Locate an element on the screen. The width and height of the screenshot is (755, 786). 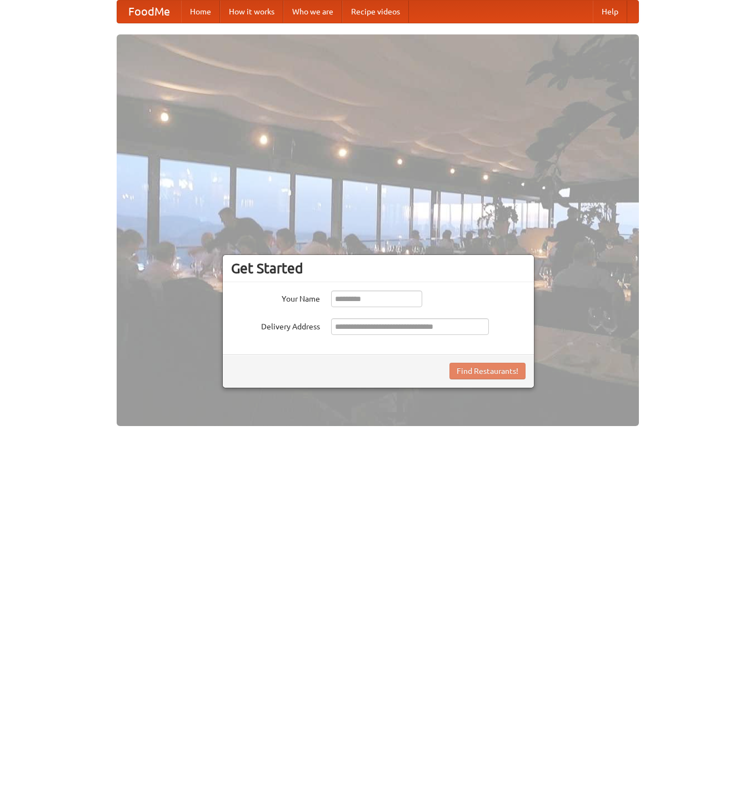
label: Delivery Address is located at coordinates (275, 325).